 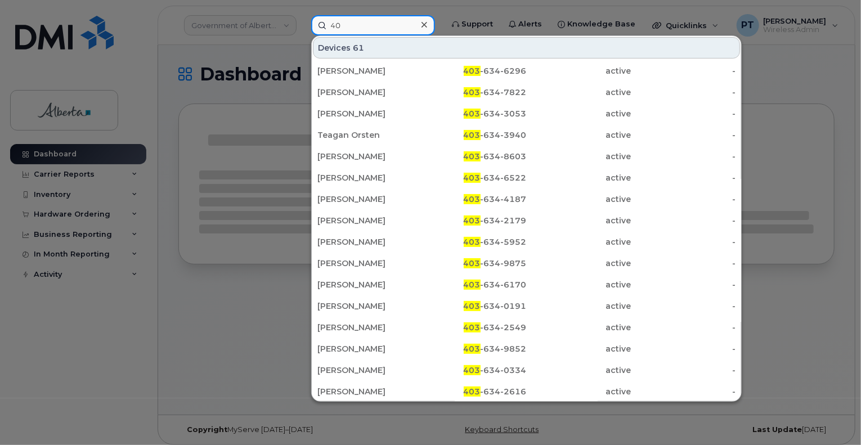 What do you see at coordinates (475, 264) in the screenshot?
I see `div: -634-9875` at bounding box center [475, 264].